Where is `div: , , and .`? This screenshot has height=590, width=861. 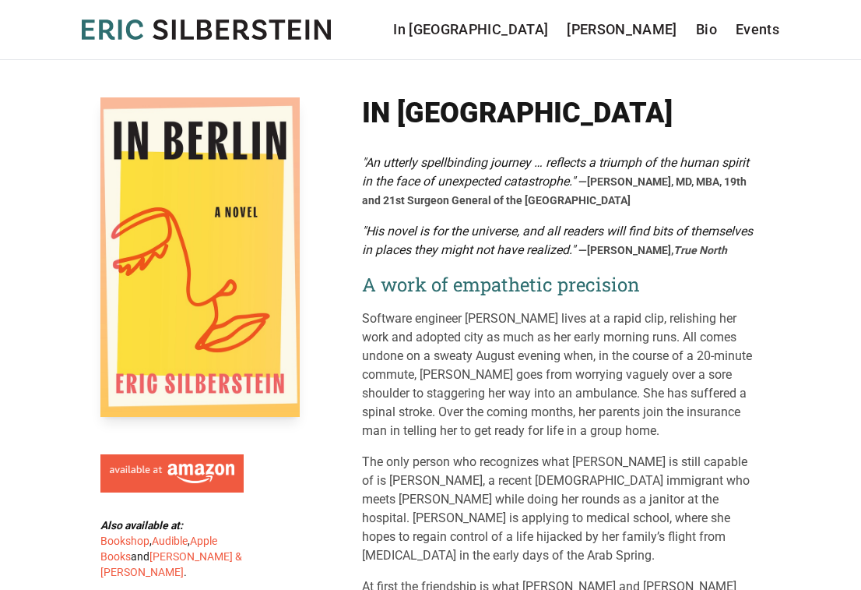 div: , , and . is located at coordinates (175, 548).